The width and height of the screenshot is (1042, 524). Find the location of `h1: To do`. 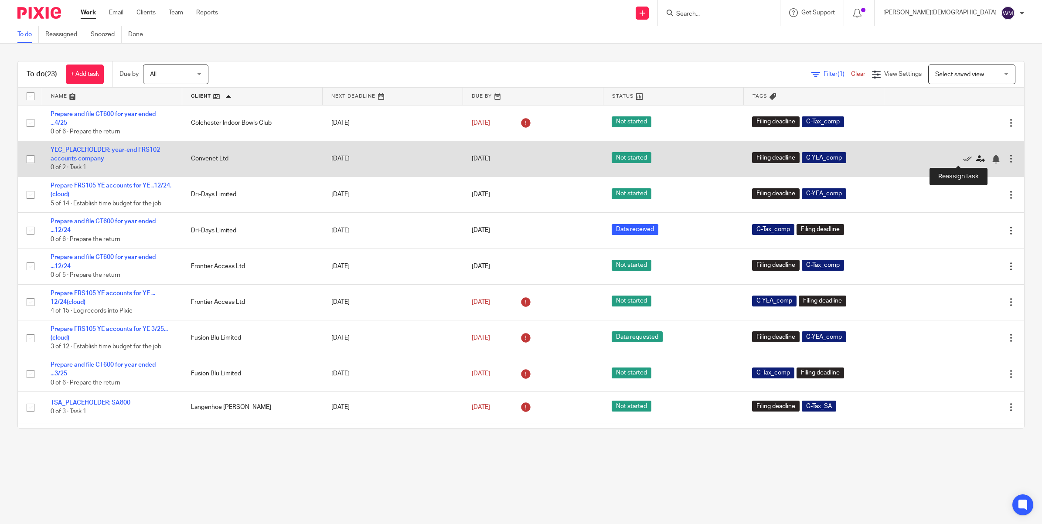

h1: To do is located at coordinates (42, 74).